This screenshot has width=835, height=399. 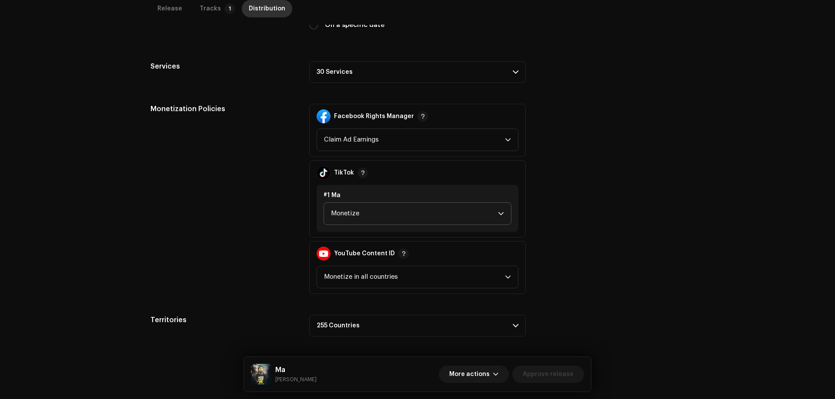 What do you see at coordinates (548, 375) in the screenshot?
I see `button: Approve release` at bounding box center [548, 375].